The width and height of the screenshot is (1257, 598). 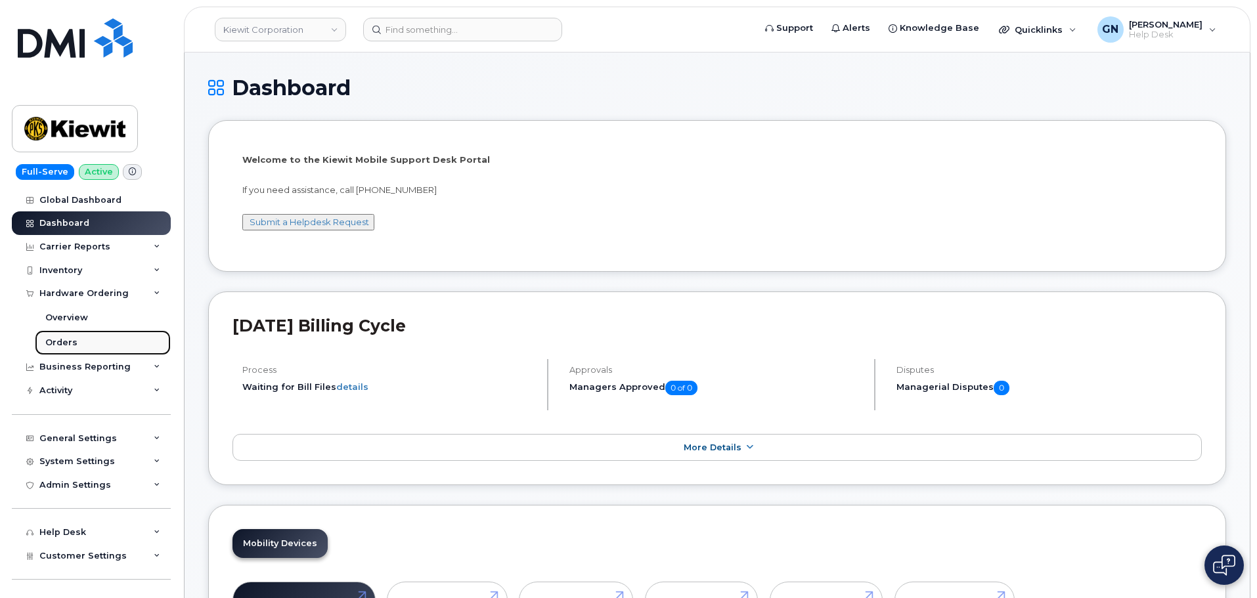 I want to click on a: details, so click(x=352, y=387).